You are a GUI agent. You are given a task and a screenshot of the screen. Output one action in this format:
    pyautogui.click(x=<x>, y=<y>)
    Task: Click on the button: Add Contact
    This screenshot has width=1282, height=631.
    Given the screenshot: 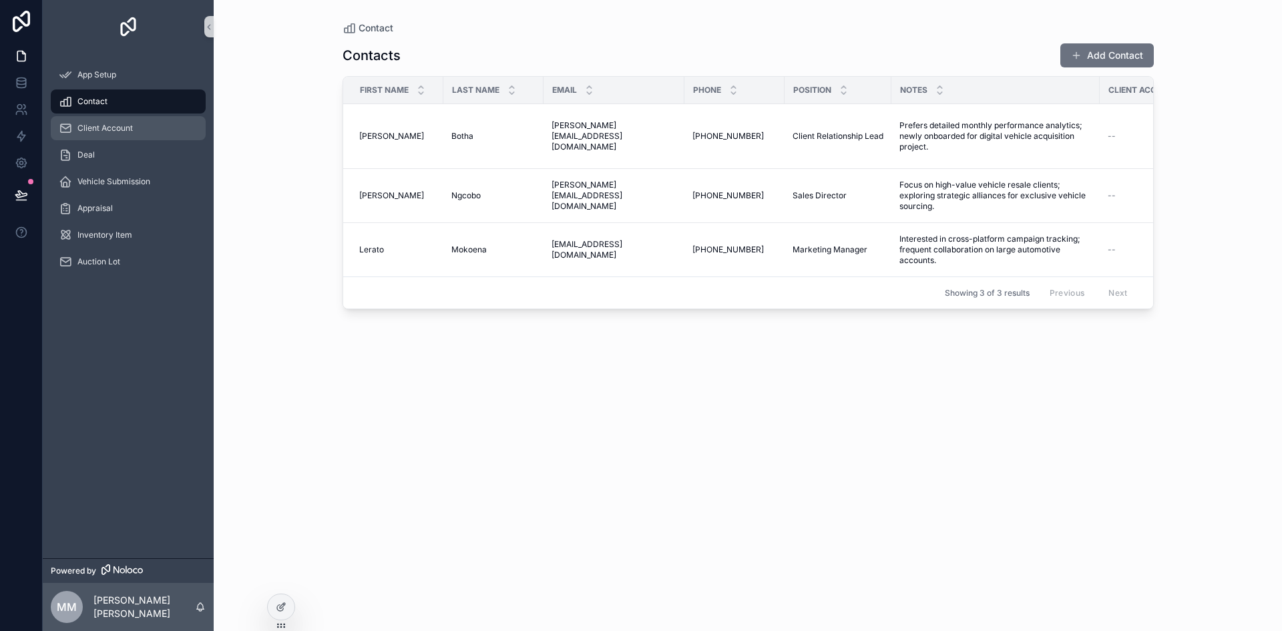 What is the action you would take?
    pyautogui.click(x=1107, y=55)
    